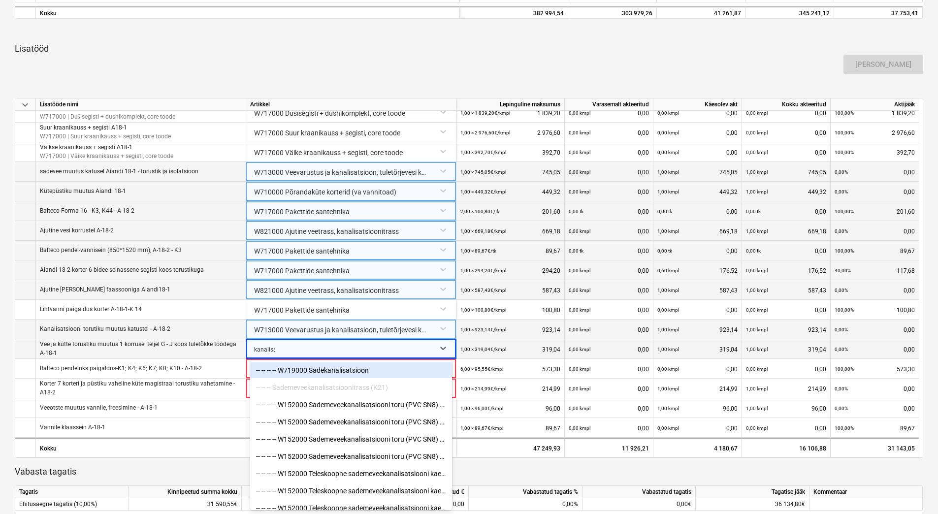  I want to click on small: 6,00 × 95,55€ / kmpl, so click(482, 369).